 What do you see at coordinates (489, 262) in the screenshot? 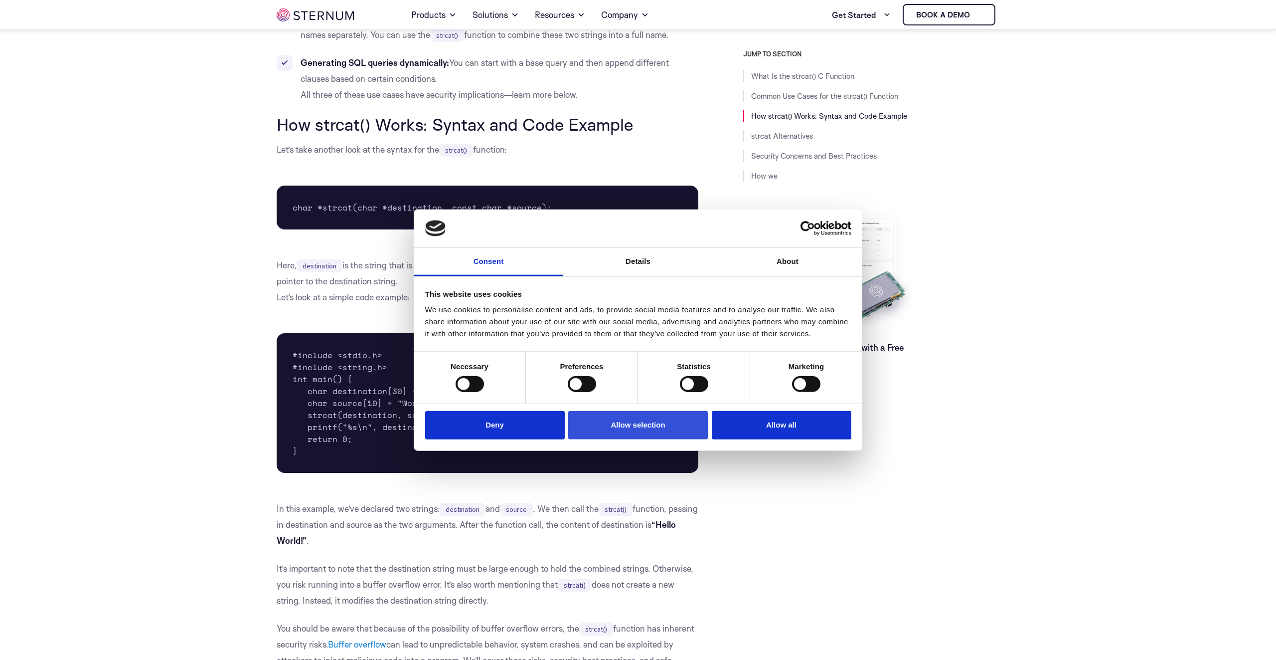
I see `a: Consent` at bounding box center [489, 262].